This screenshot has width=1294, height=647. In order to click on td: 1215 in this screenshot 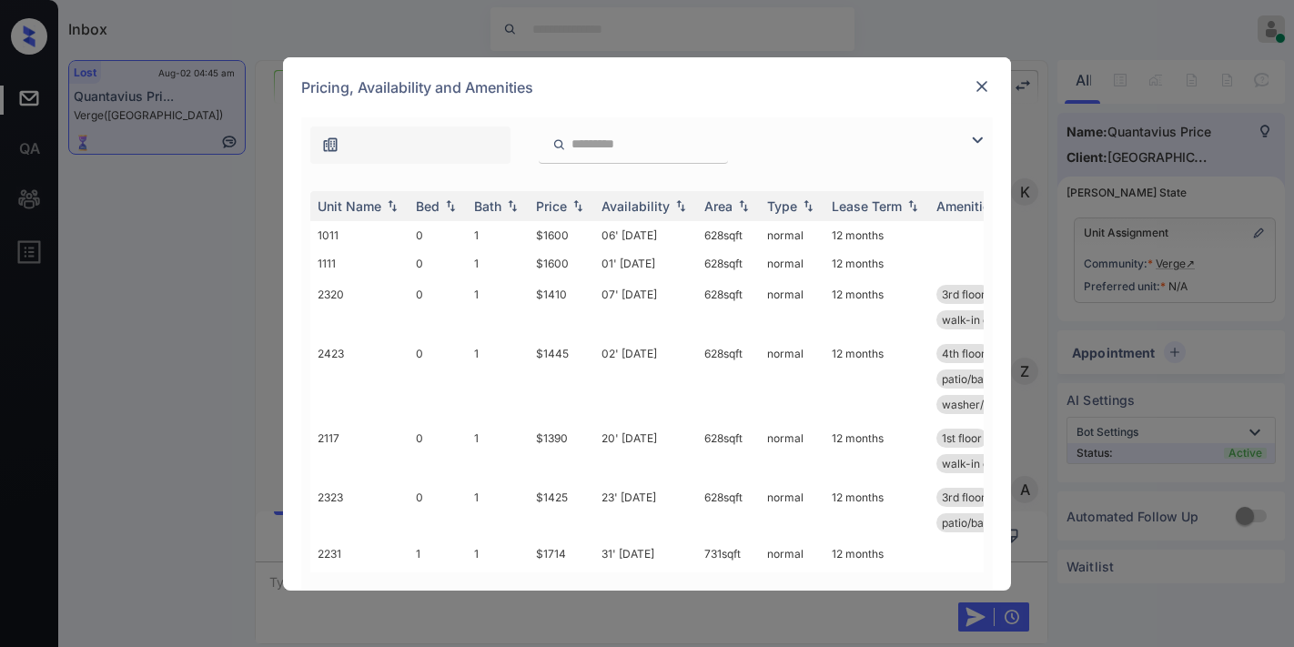, I will do `click(359, 581)`.